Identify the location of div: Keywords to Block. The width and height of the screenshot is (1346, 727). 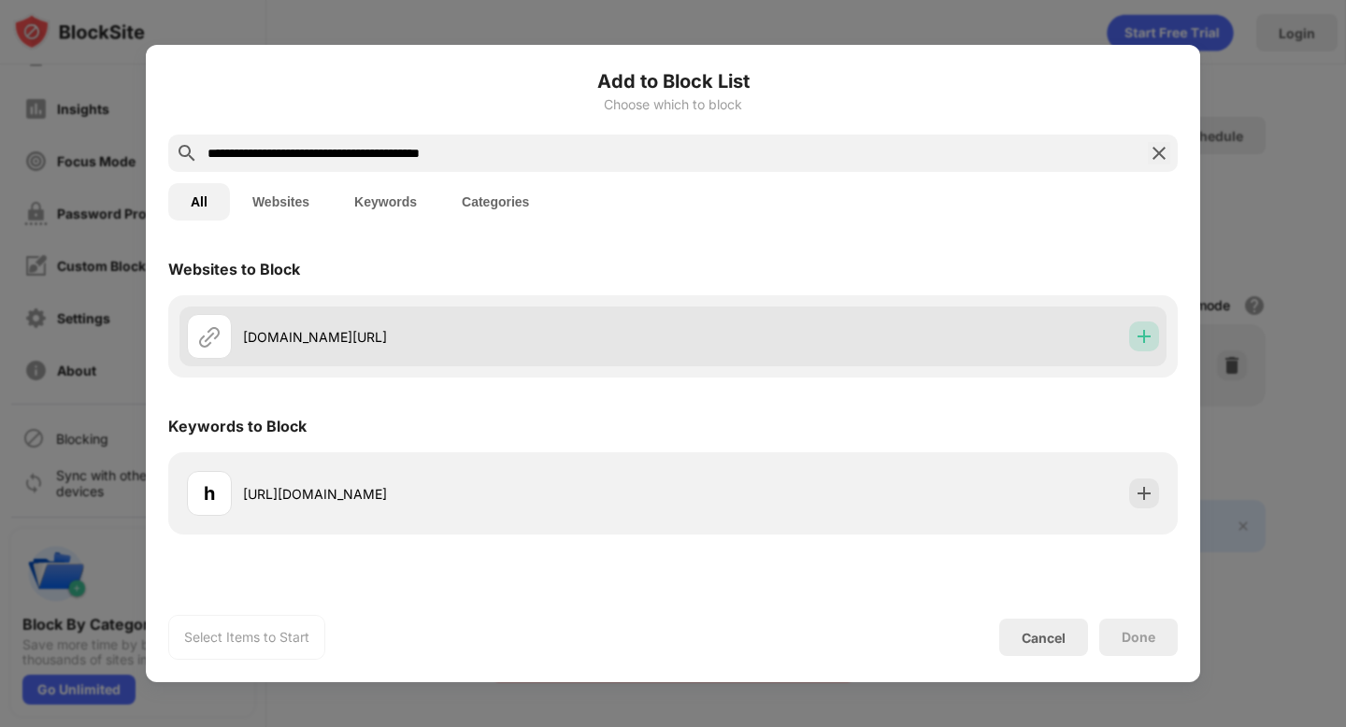
(237, 426).